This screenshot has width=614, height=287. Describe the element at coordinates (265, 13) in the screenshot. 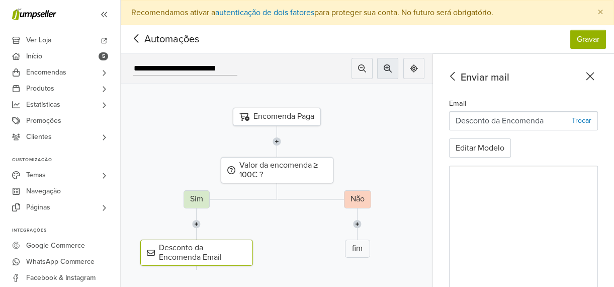

I see `a: autenticação de dois fatores` at that location.